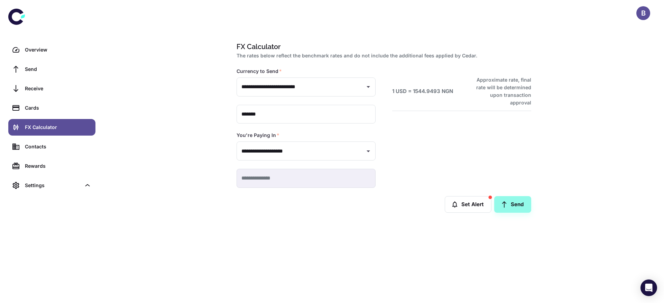 This screenshot has height=303, width=664. What do you see at coordinates (258, 135) in the screenshot?
I see `label: You're Paying In` at bounding box center [258, 135].